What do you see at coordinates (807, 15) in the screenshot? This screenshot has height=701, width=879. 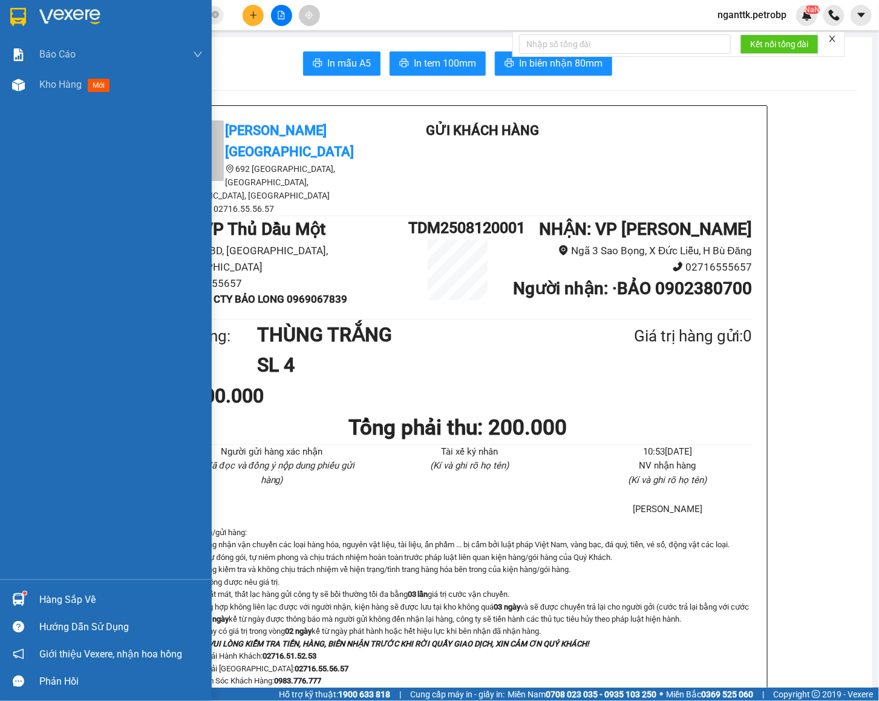 I see `img: icon-new-feature` at bounding box center [807, 15].